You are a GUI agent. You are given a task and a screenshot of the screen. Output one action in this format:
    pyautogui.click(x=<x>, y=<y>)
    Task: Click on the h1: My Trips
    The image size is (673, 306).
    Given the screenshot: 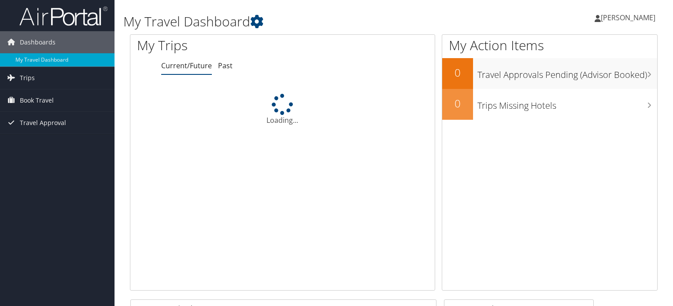 What is the action you would take?
    pyautogui.click(x=219, y=45)
    